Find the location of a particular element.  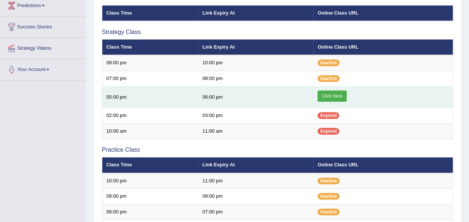

a: Strategy Videos is located at coordinates (43, 47).